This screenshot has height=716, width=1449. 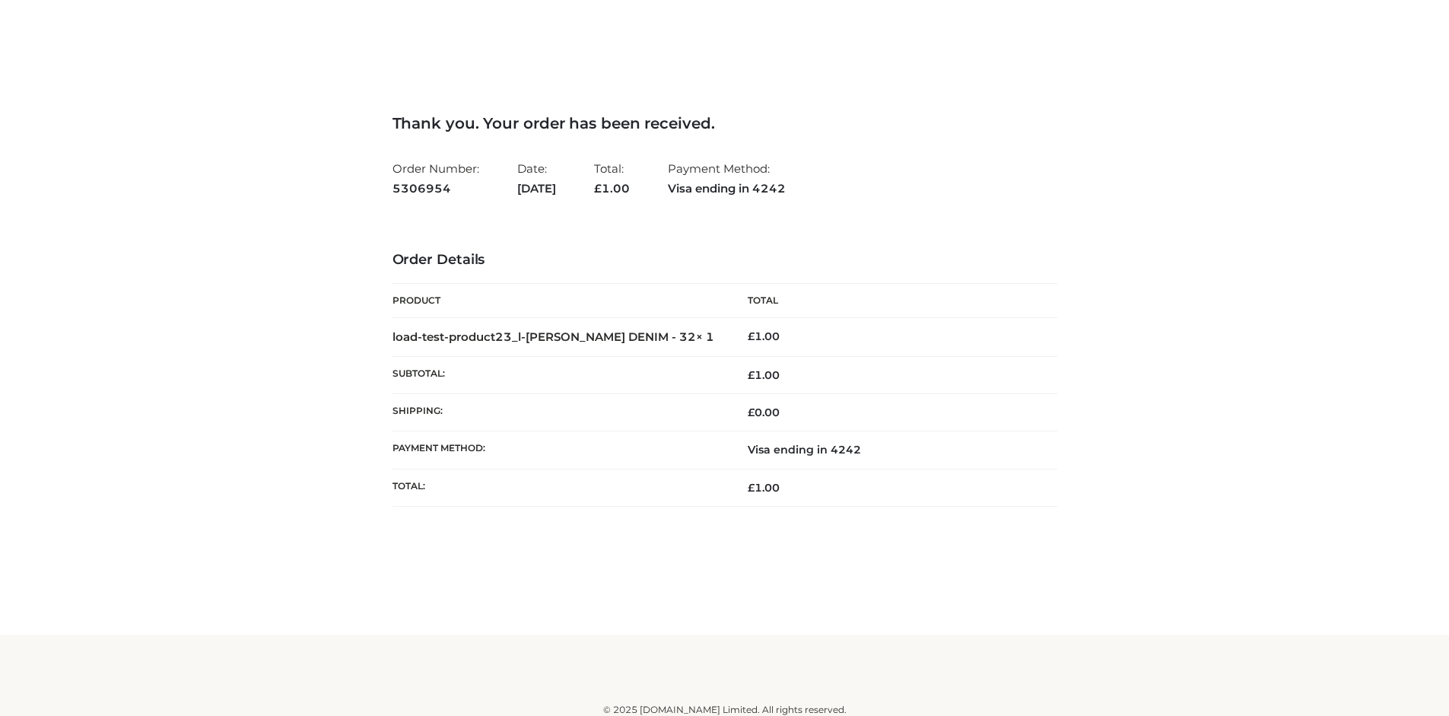 I want to click on li: Order Number:, so click(x=436, y=178).